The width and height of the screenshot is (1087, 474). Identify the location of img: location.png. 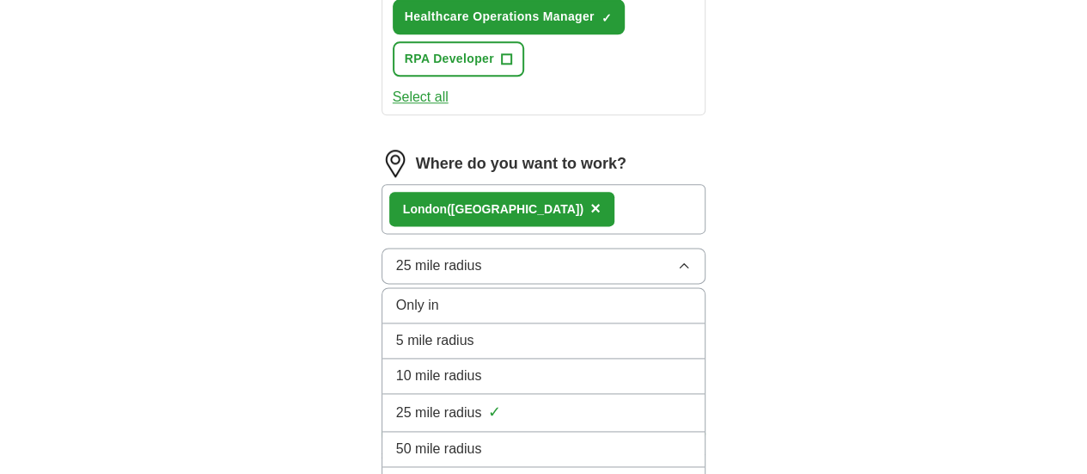
(395, 163).